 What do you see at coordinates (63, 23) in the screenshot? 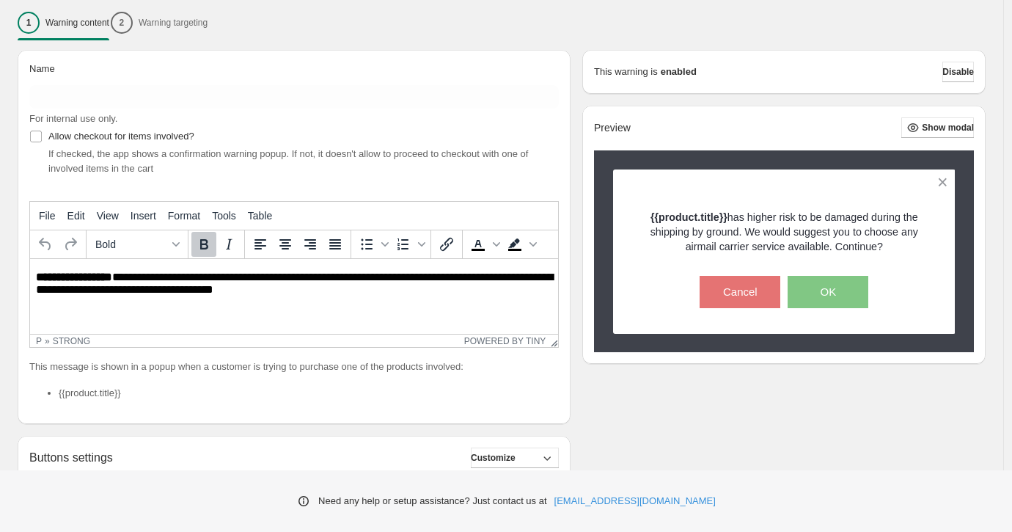
I see `button: 1Warning content` at bounding box center [63, 23].